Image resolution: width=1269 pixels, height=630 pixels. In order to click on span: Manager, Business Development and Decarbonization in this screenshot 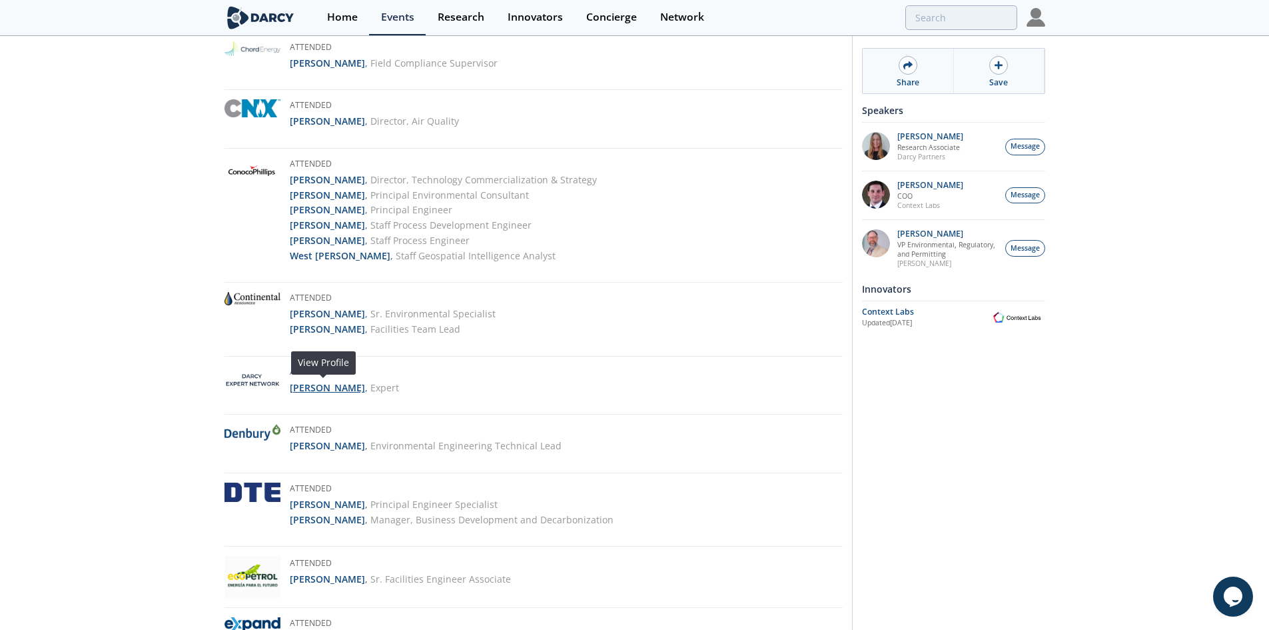, I will do `click(492, 519)`.